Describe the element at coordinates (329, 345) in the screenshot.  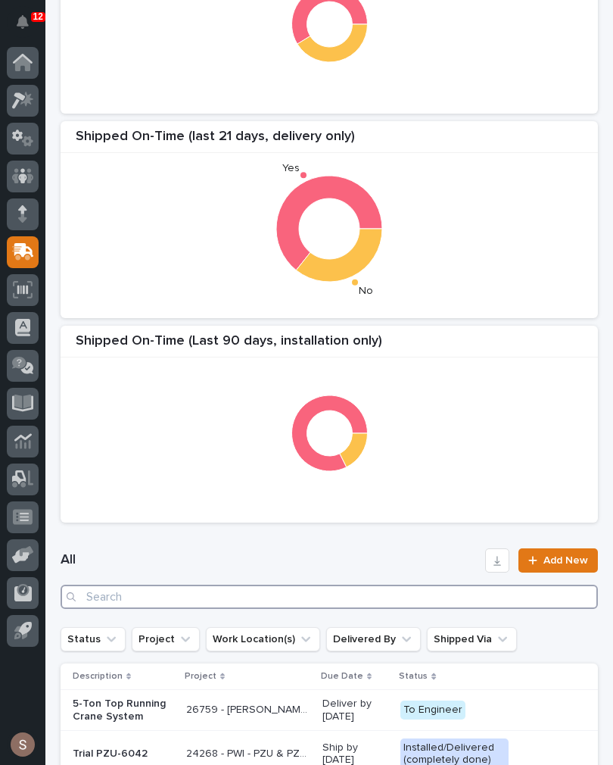
I see `div: Shipped On-Time (Last 90 days, installation only)` at that location.